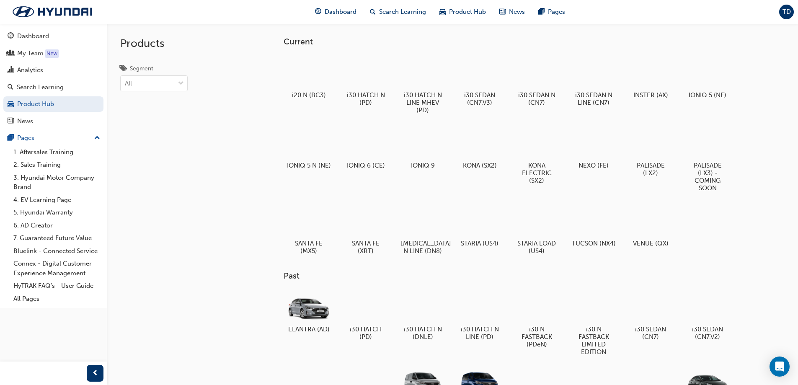 The height and width of the screenshot is (385, 798). What do you see at coordinates (366, 229) in the screenshot?
I see `a: SANTA FE (XRT)` at bounding box center [366, 229].